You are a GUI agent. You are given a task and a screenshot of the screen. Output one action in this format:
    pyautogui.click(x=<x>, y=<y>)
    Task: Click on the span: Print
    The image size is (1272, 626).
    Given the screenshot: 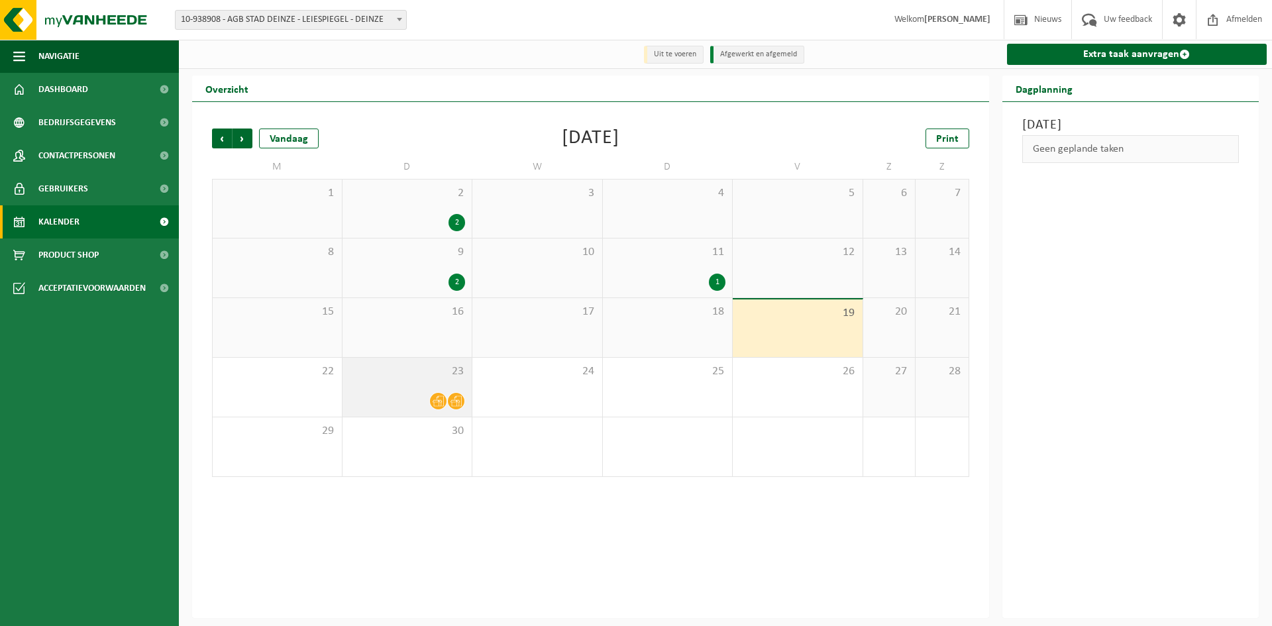 What is the action you would take?
    pyautogui.click(x=947, y=139)
    